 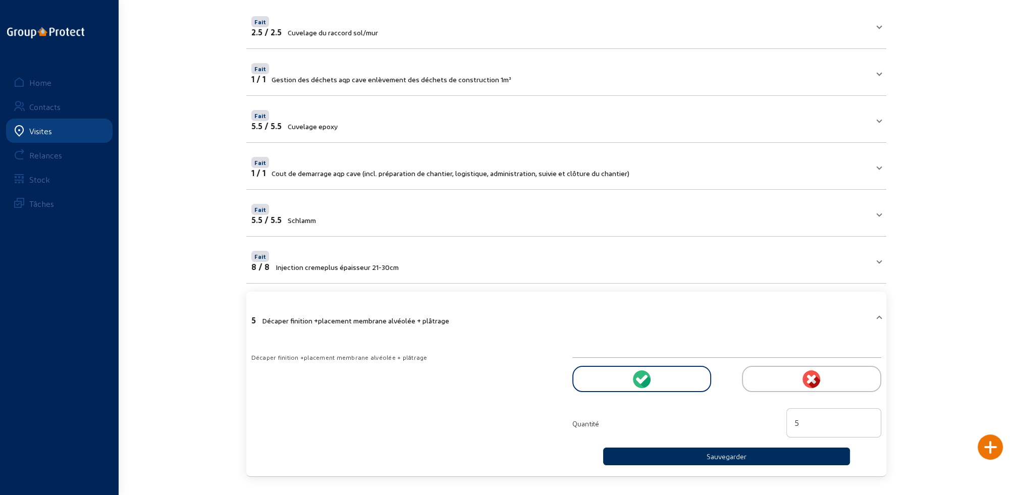 What do you see at coordinates (59, 155) in the screenshot?
I see `a: Relances` at bounding box center [59, 155].